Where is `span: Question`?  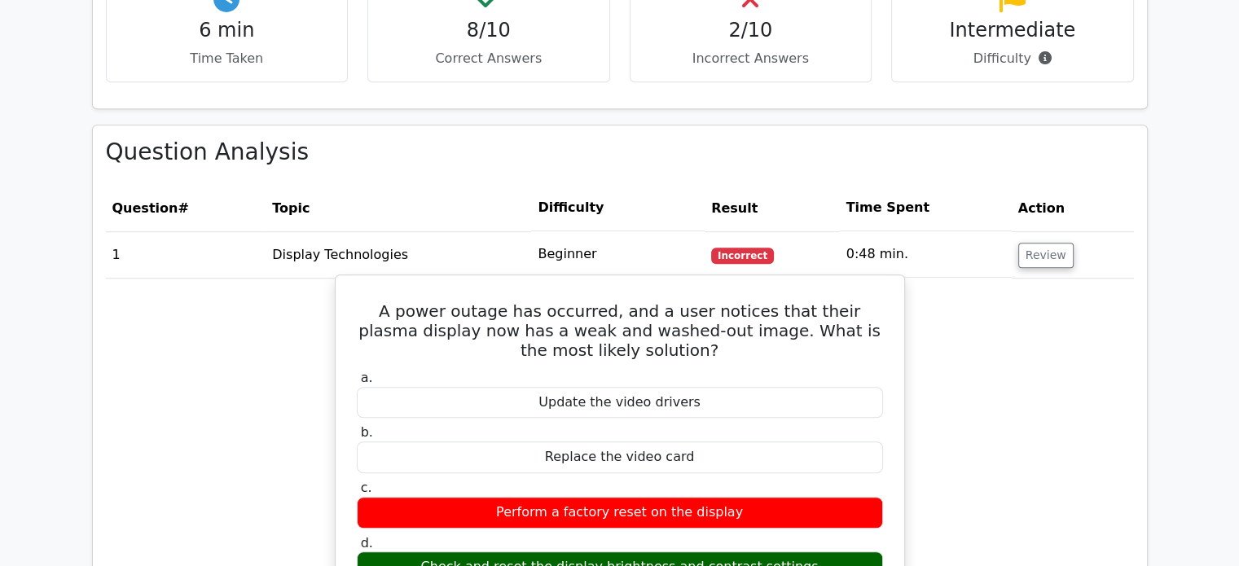 span: Question is located at coordinates (145, 208).